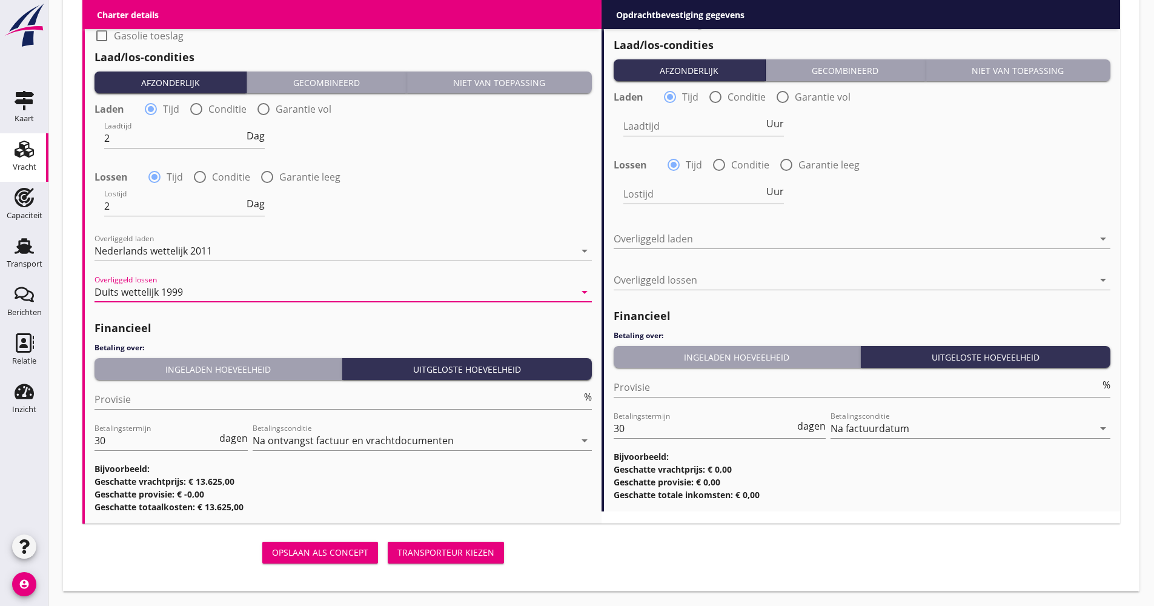  Describe the element at coordinates (24, 312) in the screenshot. I see `div: Berichten` at that location.